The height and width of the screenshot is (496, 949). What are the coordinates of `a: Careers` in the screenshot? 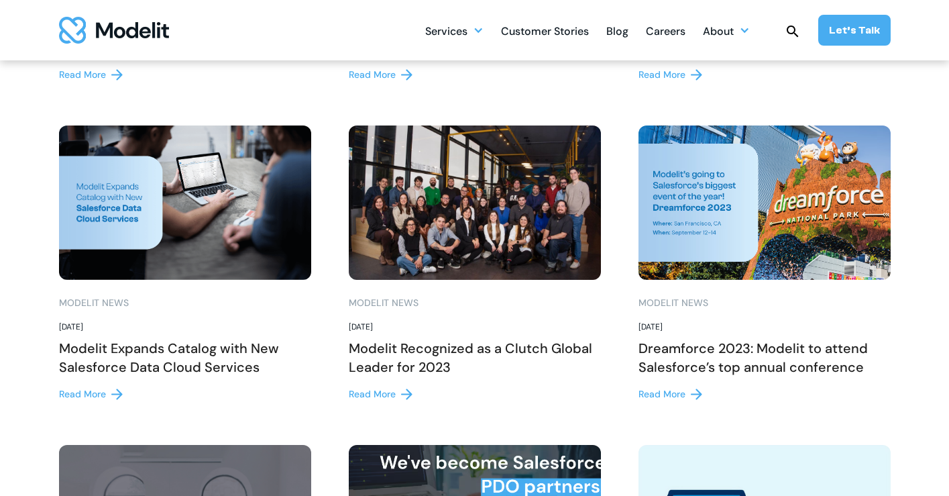 It's located at (666, 30).